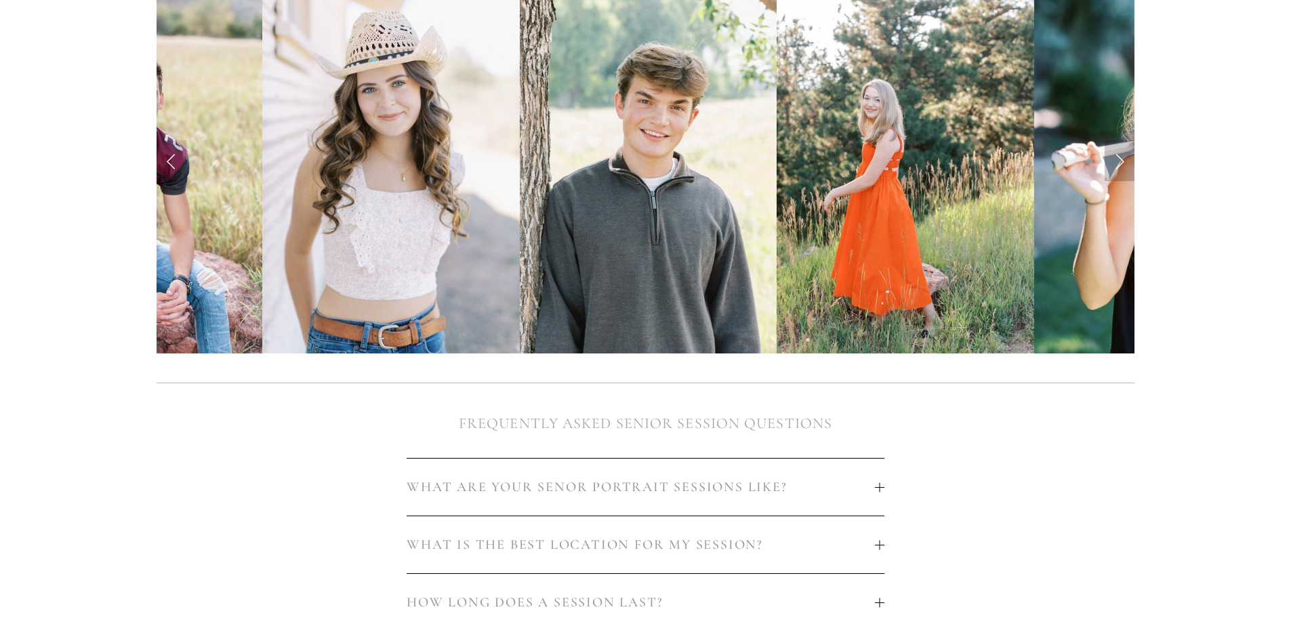 The height and width of the screenshot is (618, 1291). I want to click on button: WHAT ARE YOUR SENOR PORTRAIT SESSIONS LIKE?, so click(645, 487).